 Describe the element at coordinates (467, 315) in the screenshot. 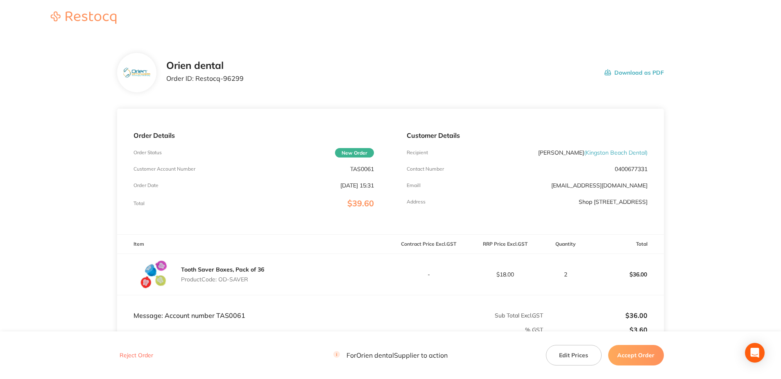

I see `p: Sub Total Excl. GST` at that location.